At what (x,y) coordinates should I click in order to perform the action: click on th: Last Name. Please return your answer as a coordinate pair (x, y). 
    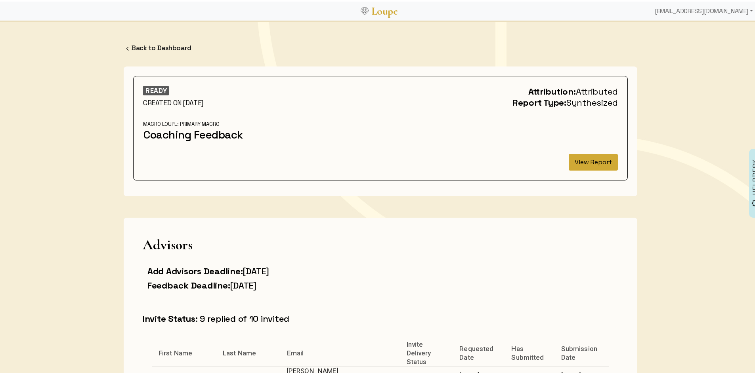
    Looking at the image, I should click on (248, 352).